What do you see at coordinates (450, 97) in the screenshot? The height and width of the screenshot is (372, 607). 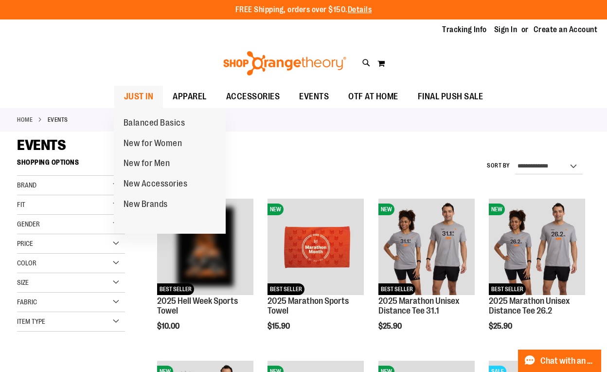 I see `a: FINAL PUSH SALE` at bounding box center [450, 97].